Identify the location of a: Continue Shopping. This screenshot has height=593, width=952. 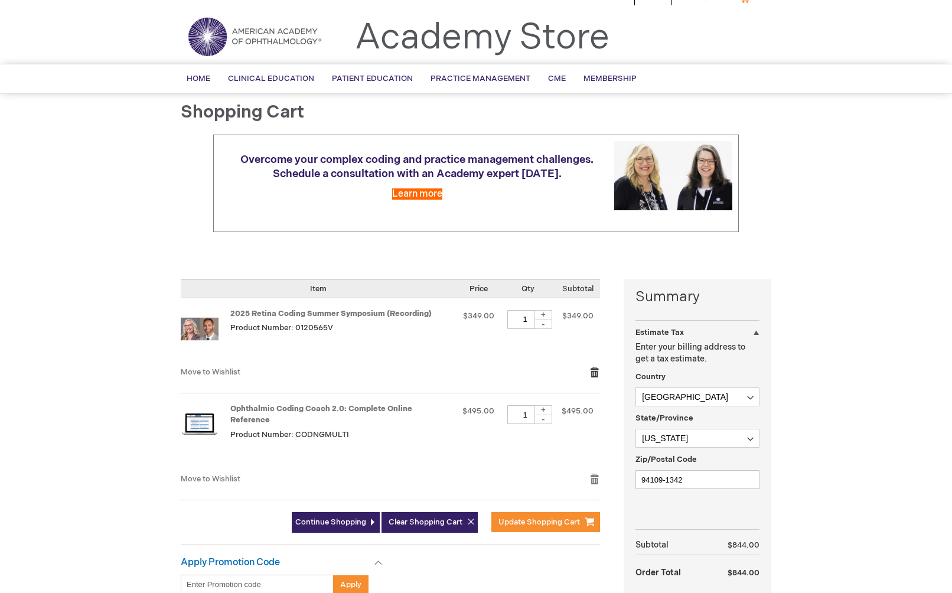
(336, 522).